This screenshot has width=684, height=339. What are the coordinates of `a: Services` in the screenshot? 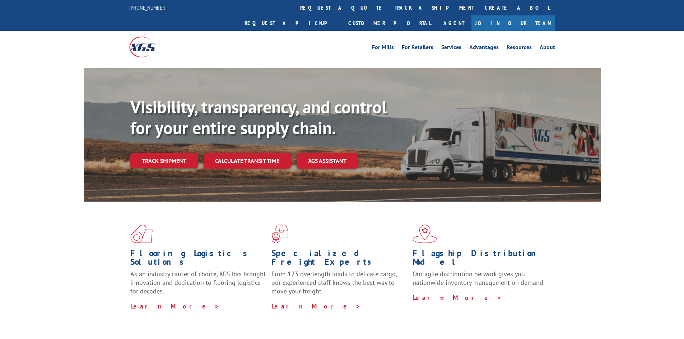 It's located at (451, 48).